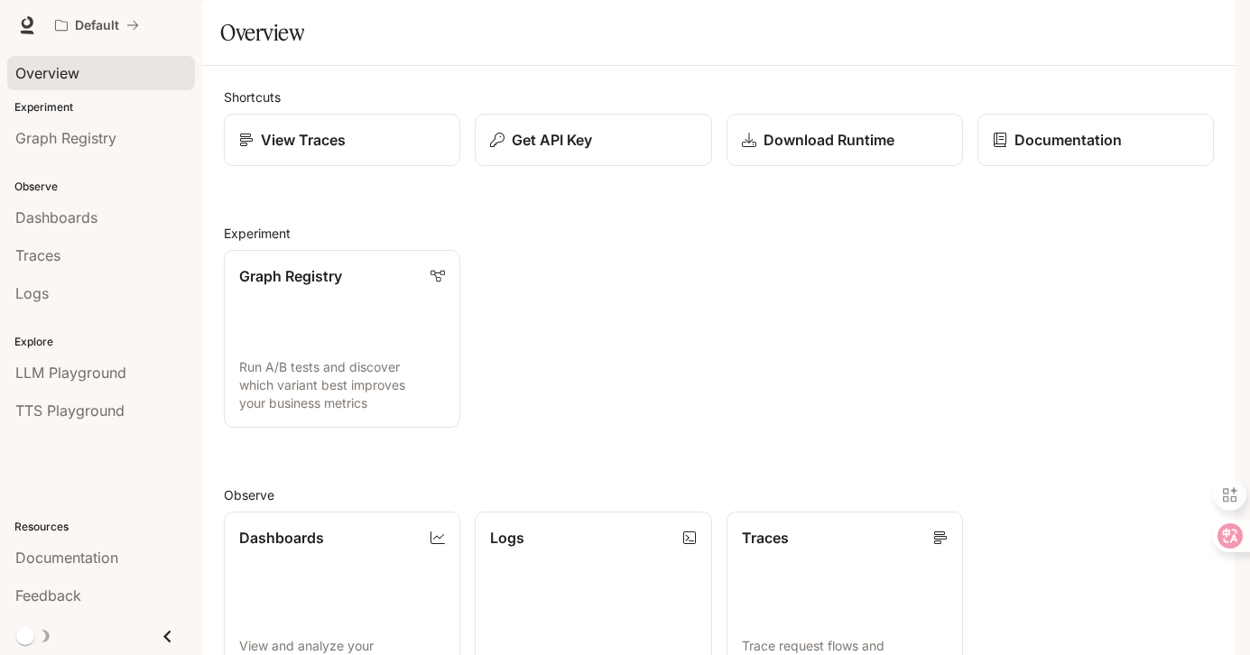 This screenshot has width=1250, height=655. I want to click on p: Get API Key, so click(551, 140).